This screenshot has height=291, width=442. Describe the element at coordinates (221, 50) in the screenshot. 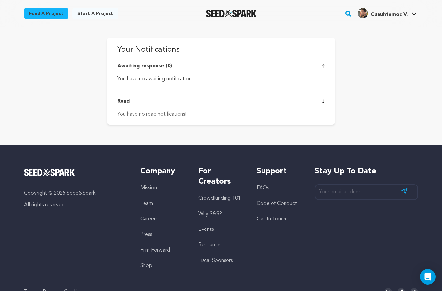

I see `p: Your Notifications` at that location.